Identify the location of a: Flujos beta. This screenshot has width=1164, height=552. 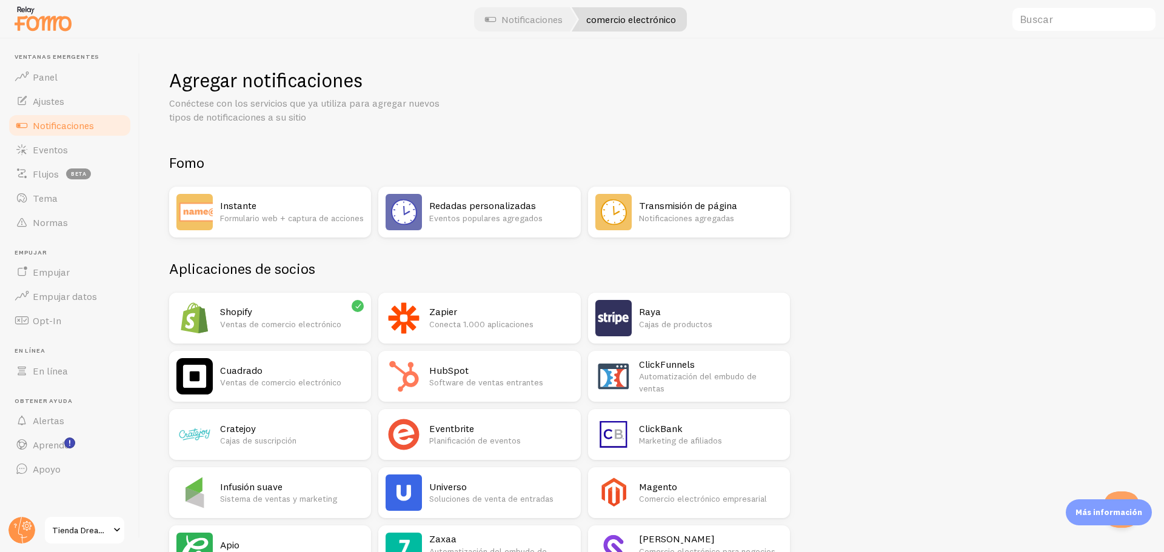
(70, 174).